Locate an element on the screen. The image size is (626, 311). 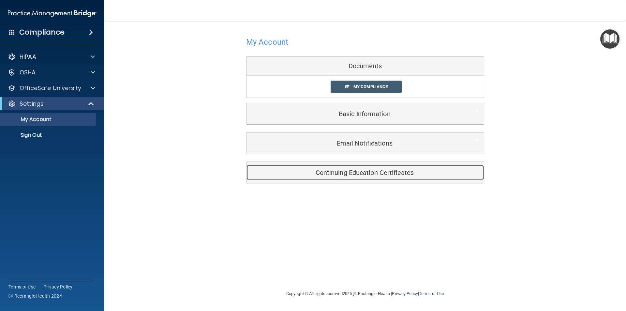
span: Ⓒ Rectangle Health 2024 is located at coordinates (35, 296).